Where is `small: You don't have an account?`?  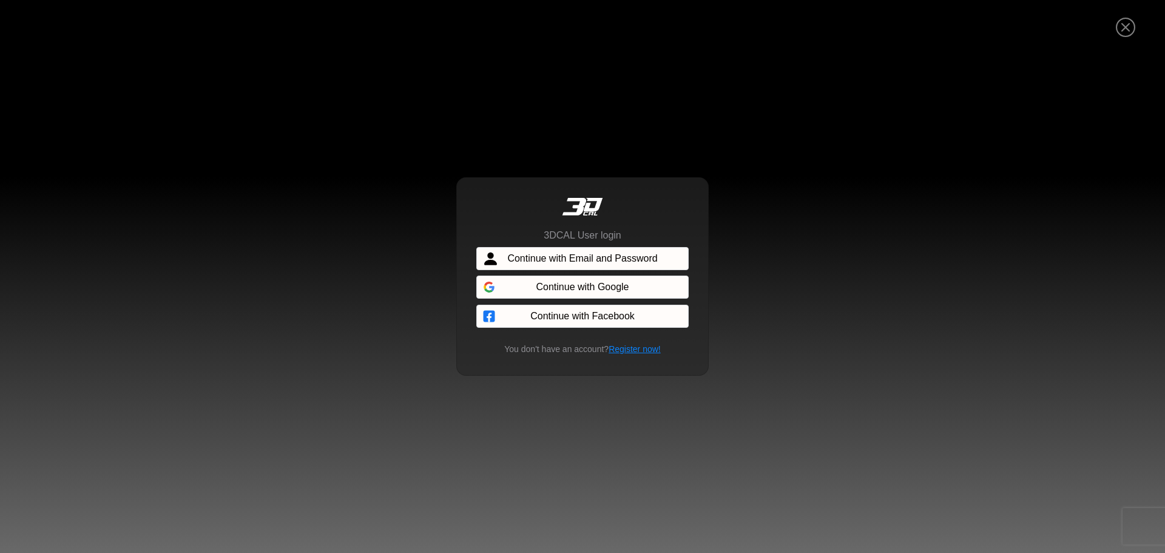
small: You don't have an account? is located at coordinates (582, 349).